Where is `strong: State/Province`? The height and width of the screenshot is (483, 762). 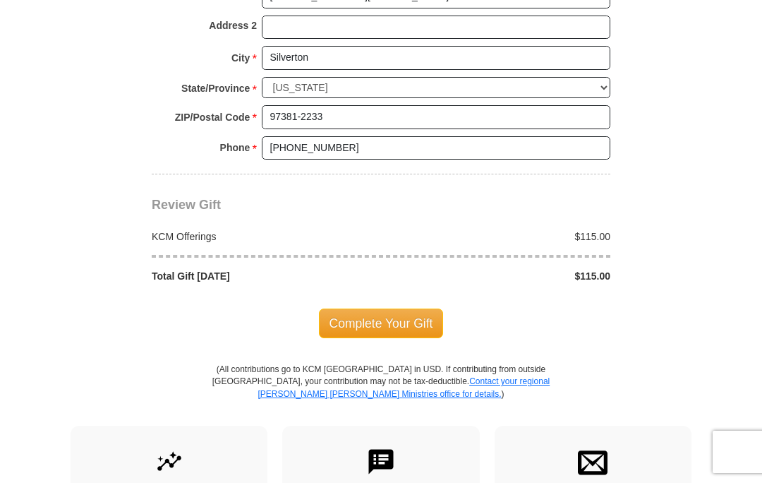
strong: State/Province is located at coordinates (215, 88).